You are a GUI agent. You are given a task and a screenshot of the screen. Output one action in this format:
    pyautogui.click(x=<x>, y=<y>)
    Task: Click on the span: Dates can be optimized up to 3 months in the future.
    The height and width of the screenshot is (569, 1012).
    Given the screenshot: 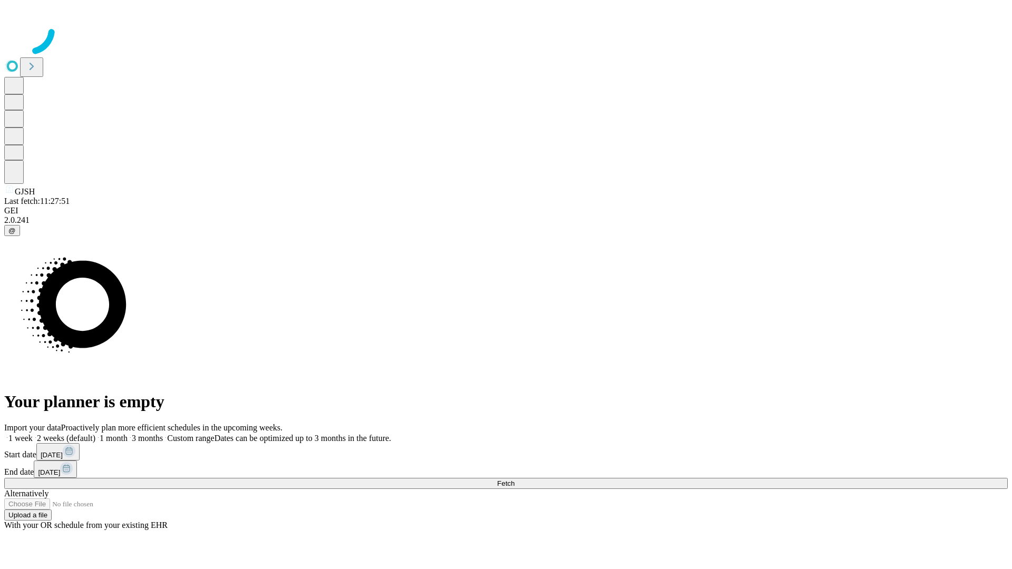 What is the action you would take?
    pyautogui.click(x=303, y=438)
    